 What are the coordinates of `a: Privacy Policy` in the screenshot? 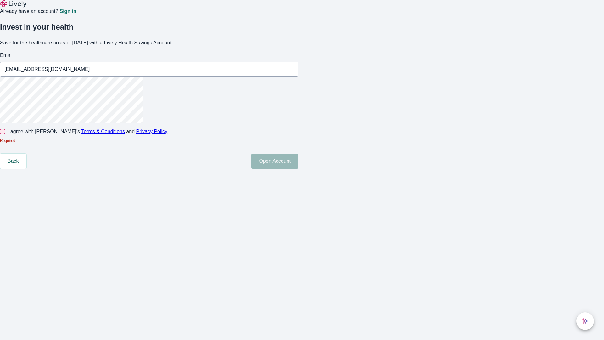 It's located at (152, 131).